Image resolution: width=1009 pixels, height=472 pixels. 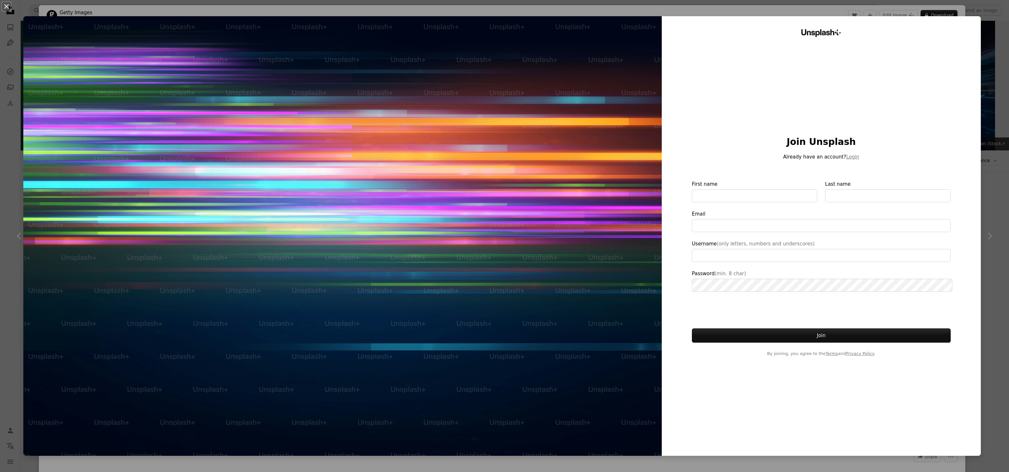 What do you see at coordinates (832, 353) in the screenshot?
I see `a: Terms` at bounding box center [832, 353].